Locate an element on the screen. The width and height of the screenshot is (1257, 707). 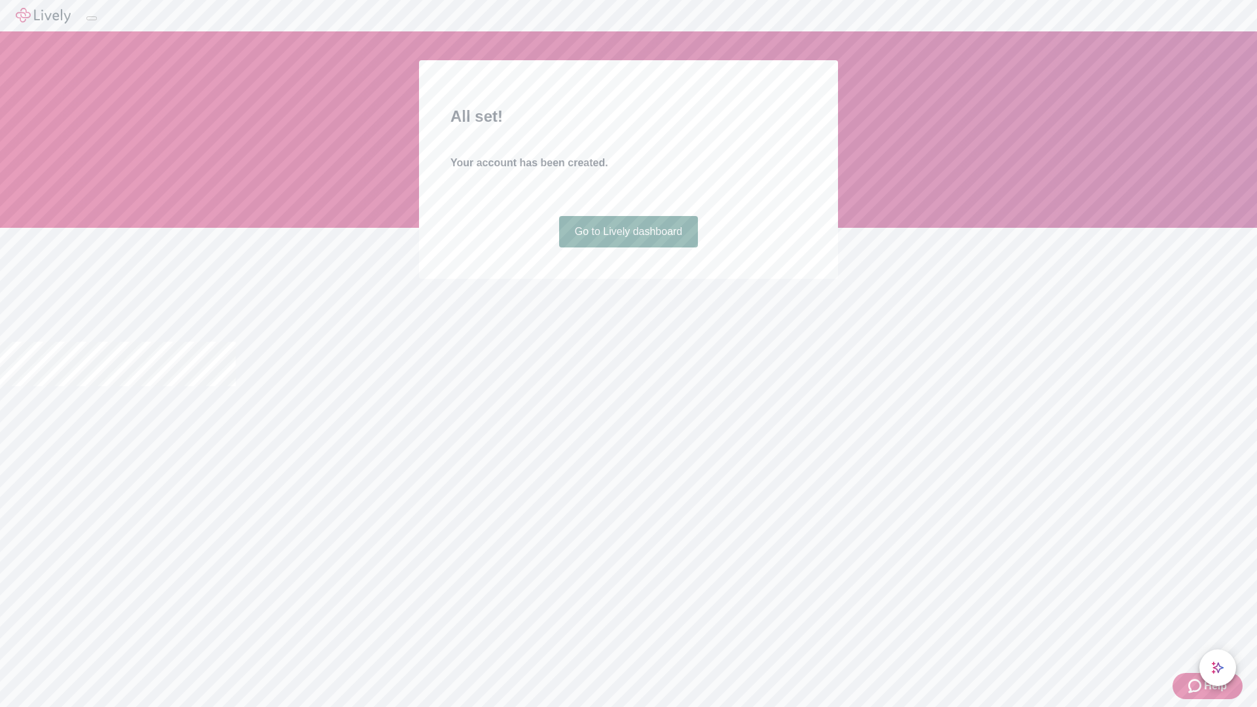
img: Lively is located at coordinates (43, 16).